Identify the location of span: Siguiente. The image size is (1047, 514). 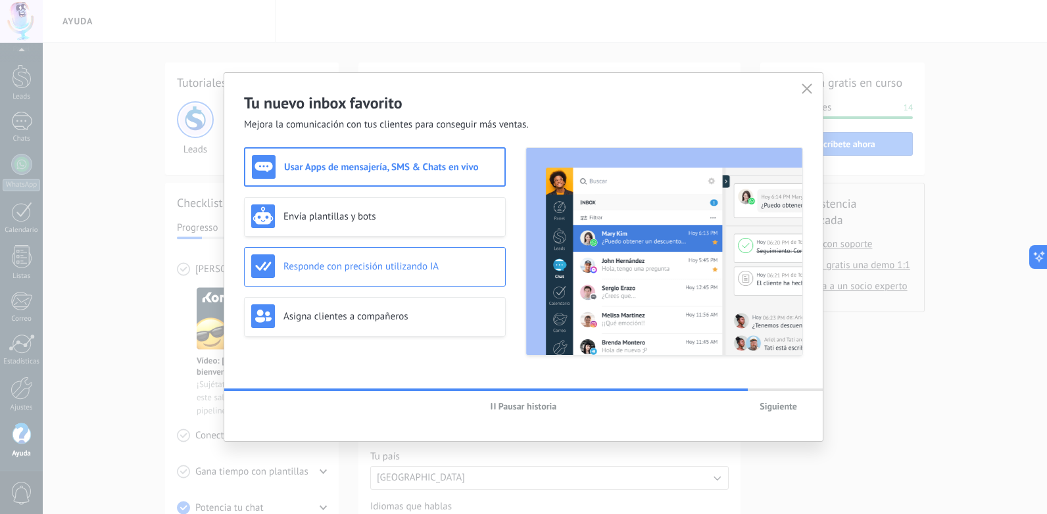
(778, 406).